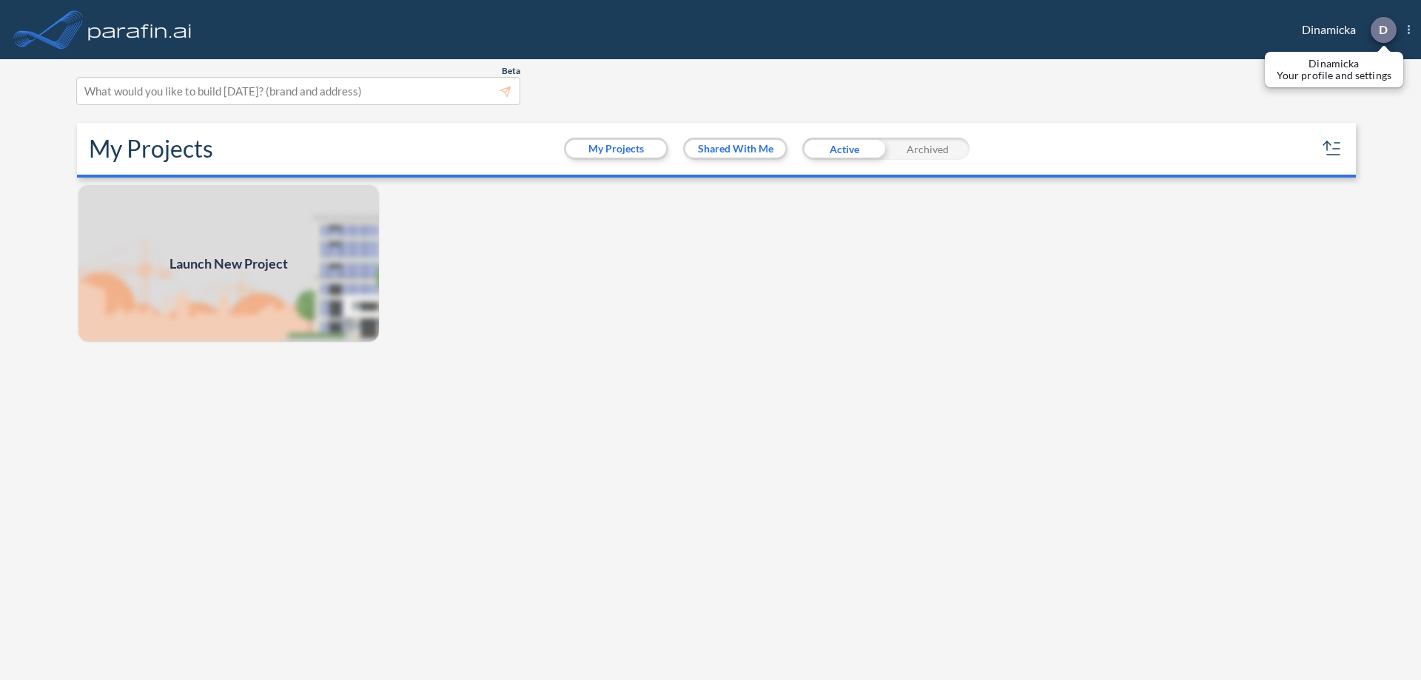 This screenshot has height=680, width=1421. I want to click on div: Active, so click(844, 149).